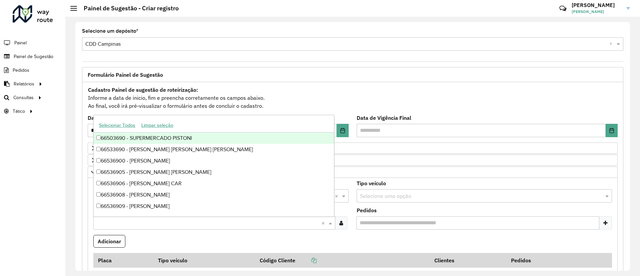  What do you see at coordinates (342, 260) in the screenshot?
I see `th: Código Cliente` at bounding box center [342, 260].